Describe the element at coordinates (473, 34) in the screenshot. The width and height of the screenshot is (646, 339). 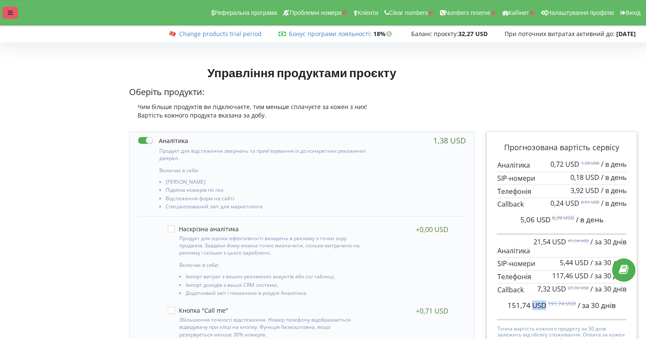
I see `strong: 32,27 USD` at that location.